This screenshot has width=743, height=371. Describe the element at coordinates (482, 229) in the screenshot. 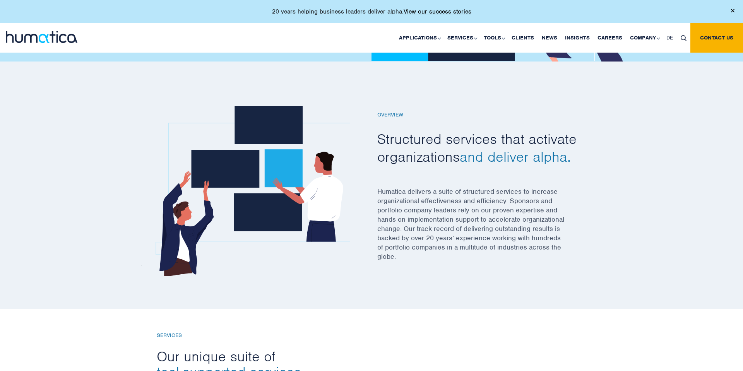

I see `p: Humatica delivers a suite of structured services to increase organizational effectiveness and eff...` at that location.